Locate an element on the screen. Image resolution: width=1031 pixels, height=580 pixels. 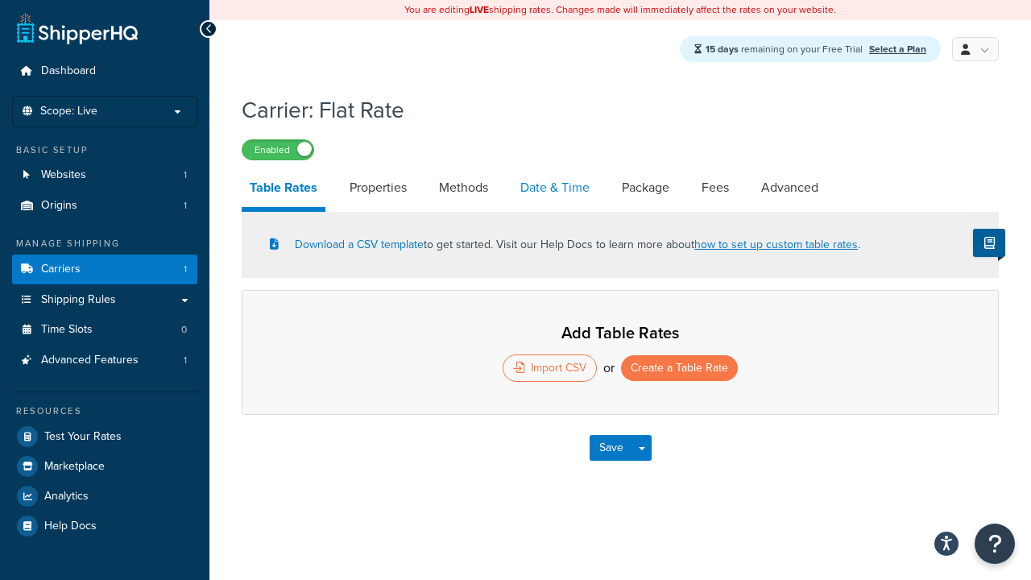
span: Marketplace is located at coordinates (74, 466).